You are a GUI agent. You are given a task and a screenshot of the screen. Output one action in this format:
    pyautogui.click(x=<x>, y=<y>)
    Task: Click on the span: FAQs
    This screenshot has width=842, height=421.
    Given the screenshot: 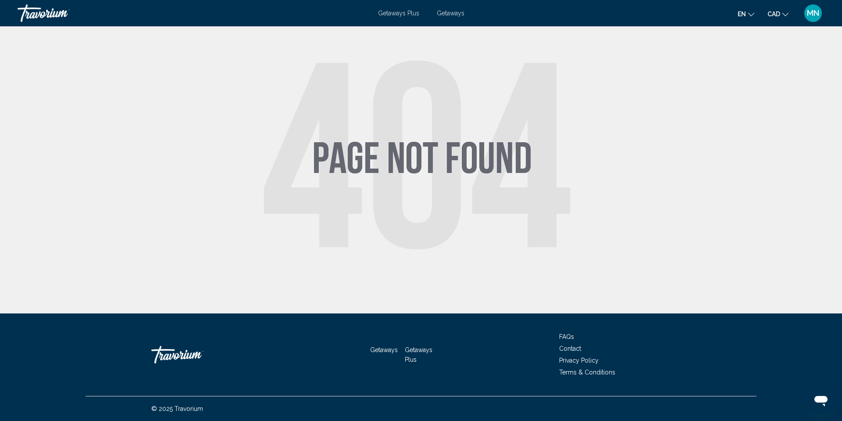 What is the action you would take?
    pyautogui.click(x=567, y=336)
    